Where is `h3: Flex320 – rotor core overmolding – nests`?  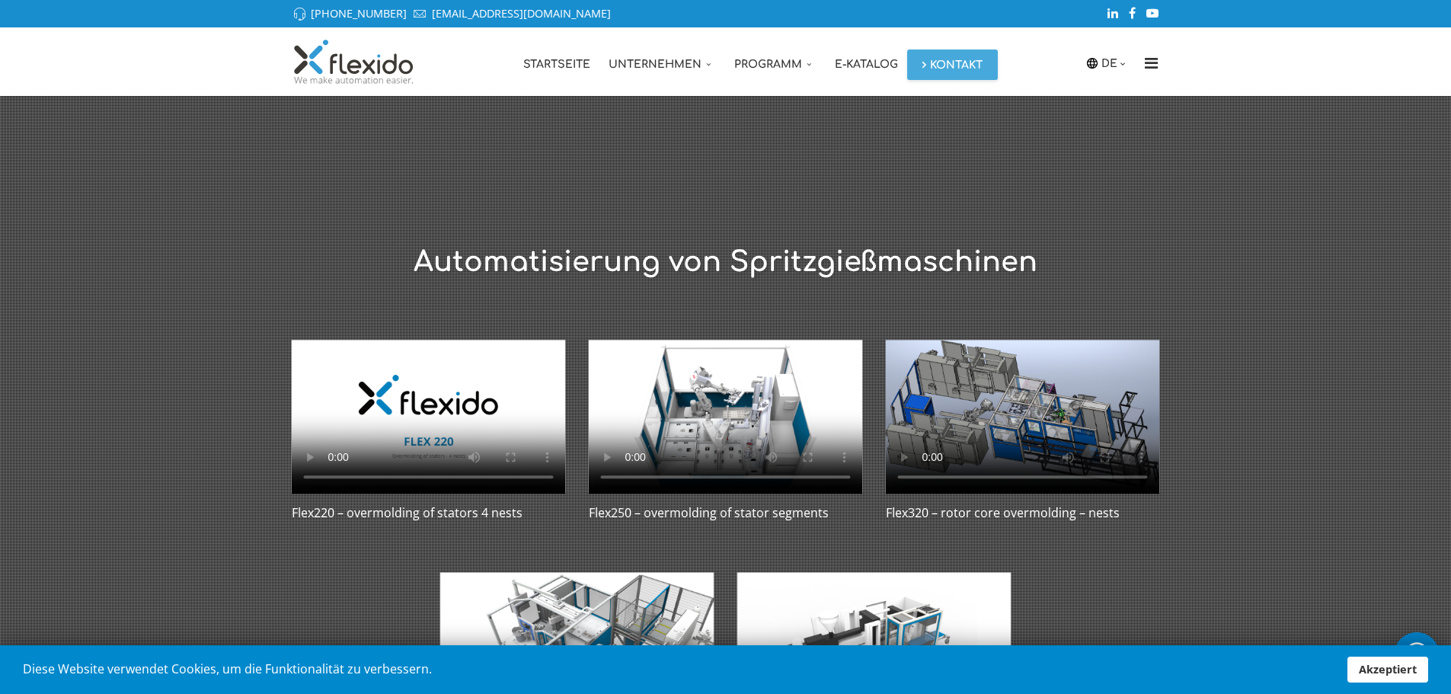
h3: Flex320 – rotor core overmolding – nests is located at coordinates (1014, 517).